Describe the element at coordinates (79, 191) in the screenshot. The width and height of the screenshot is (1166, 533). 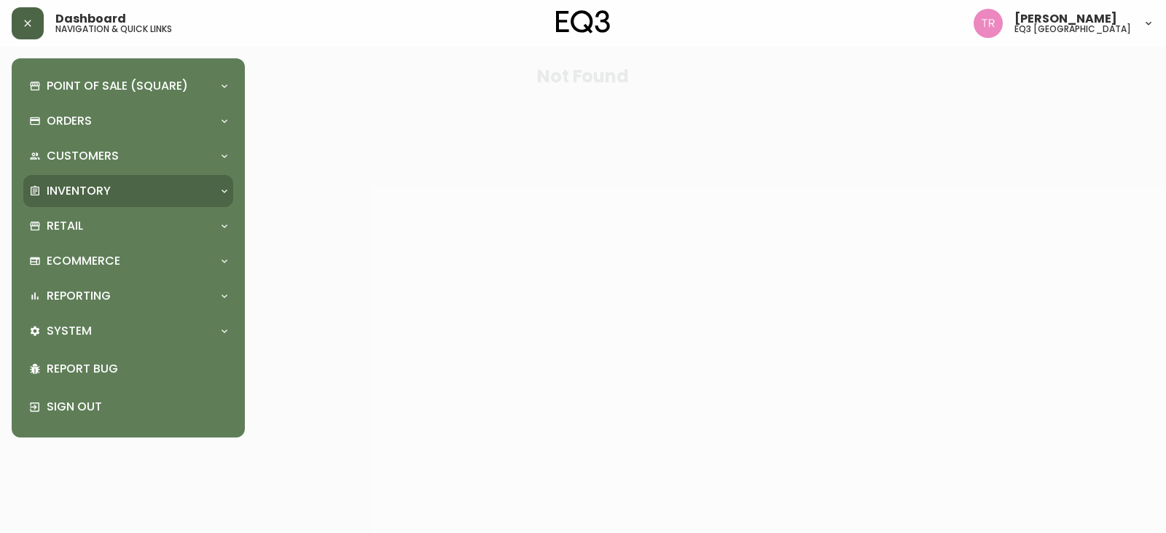
I see `p: Inventory` at that location.